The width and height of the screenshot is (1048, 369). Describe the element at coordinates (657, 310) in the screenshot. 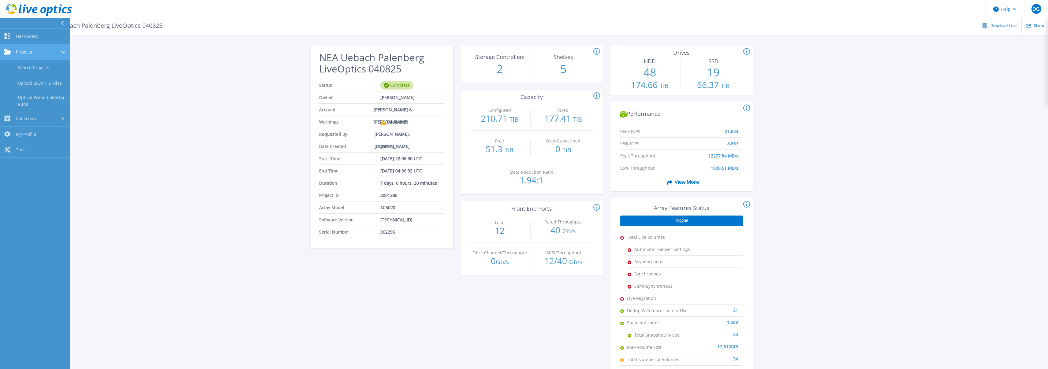

I see `span: Dedup & Compression In-Use` at that location.